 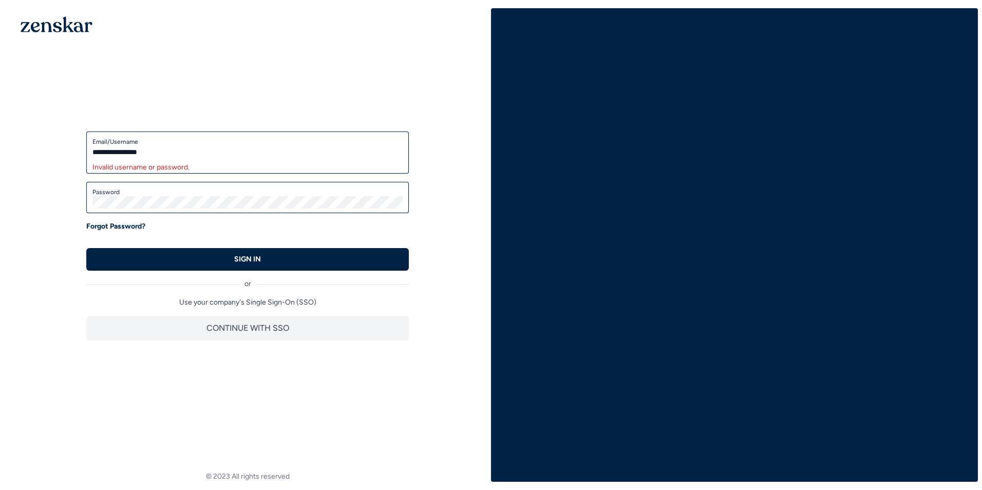 I want to click on div: or, so click(x=247, y=280).